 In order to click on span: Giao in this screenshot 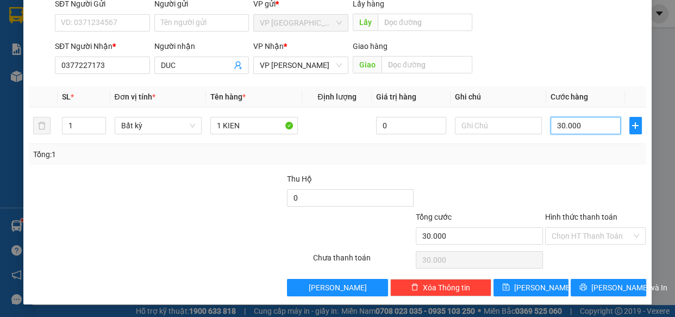, I will do `click(367, 65)`.